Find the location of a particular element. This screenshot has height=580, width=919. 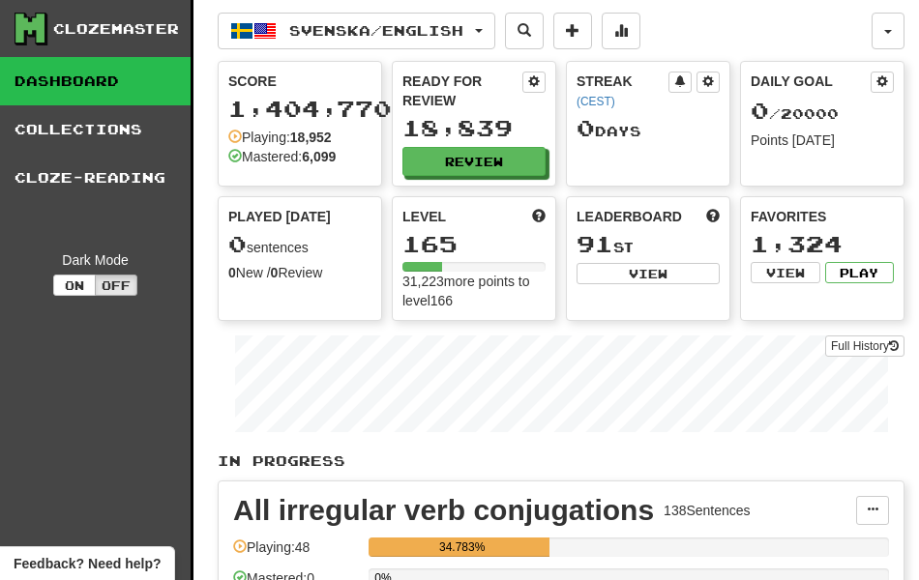

div: 1,404,770 is located at coordinates (300, 108).